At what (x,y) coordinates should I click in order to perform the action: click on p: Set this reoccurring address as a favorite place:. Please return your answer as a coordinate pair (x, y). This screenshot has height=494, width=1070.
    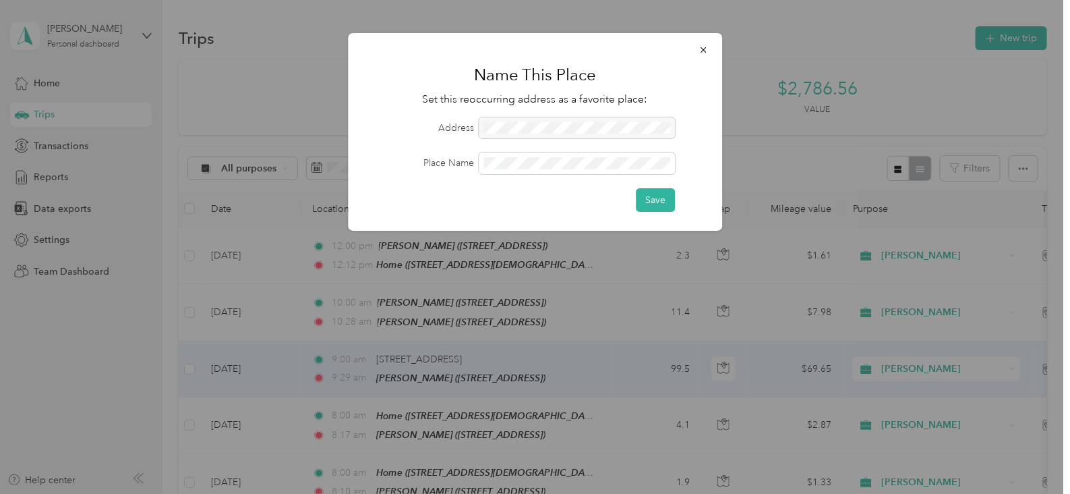
    Looking at the image, I should click on (535, 99).